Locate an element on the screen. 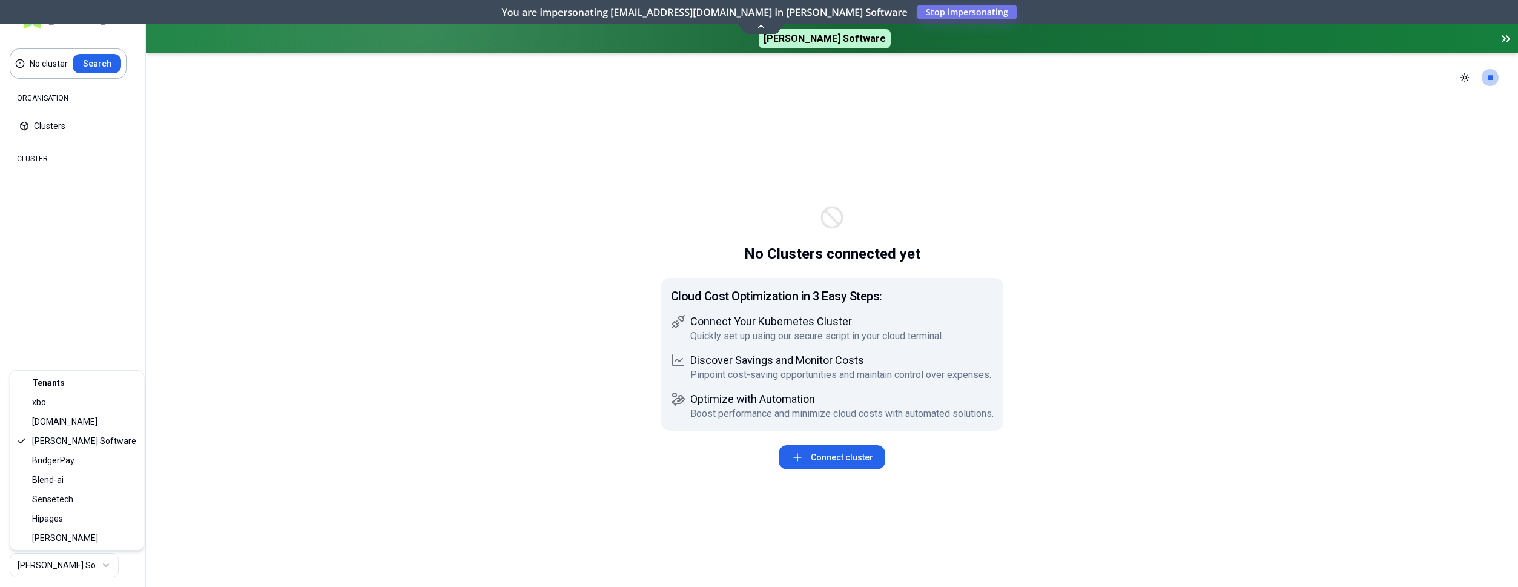 The width and height of the screenshot is (1518, 587). span: BridgerPay is located at coordinates (53, 460).